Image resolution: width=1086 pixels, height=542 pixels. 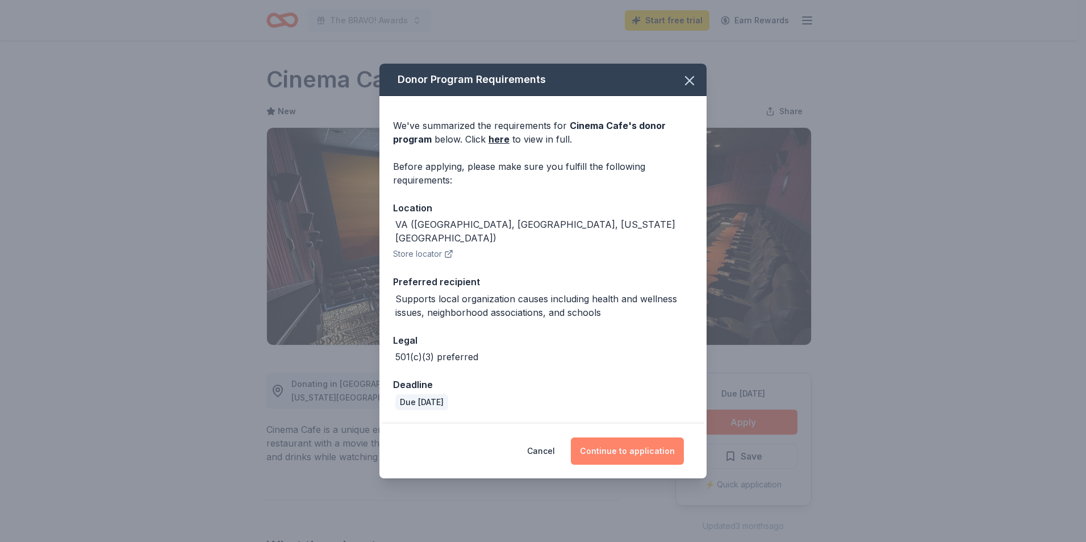 What do you see at coordinates (543, 340) in the screenshot?
I see `div: Legal` at bounding box center [543, 340].